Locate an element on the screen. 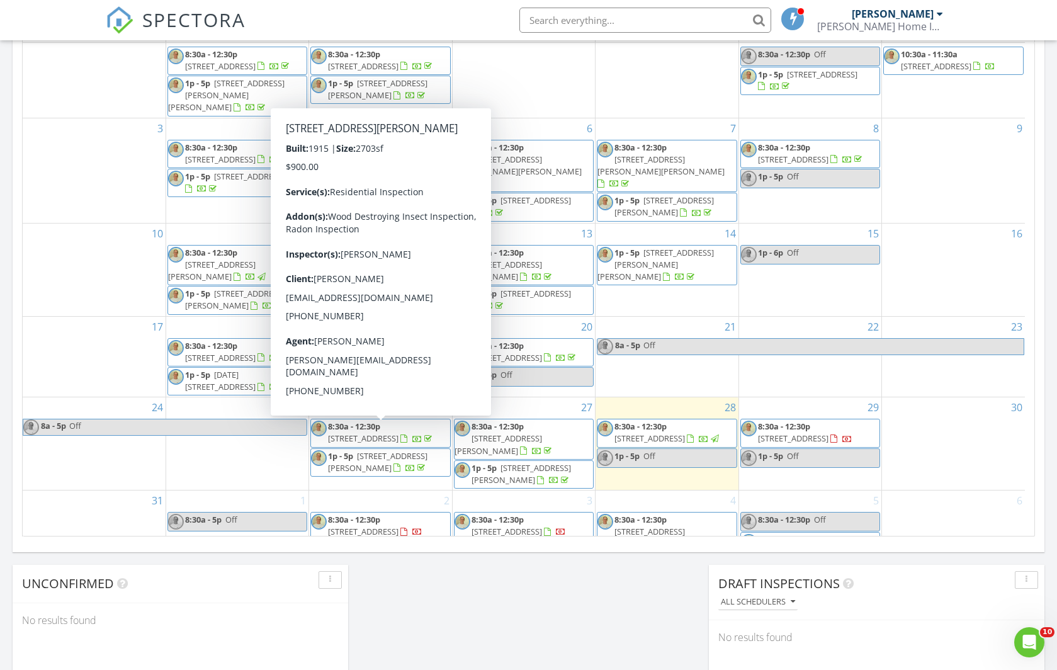  a: Go to September 6, 2025 is located at coordinates (1019, 500).